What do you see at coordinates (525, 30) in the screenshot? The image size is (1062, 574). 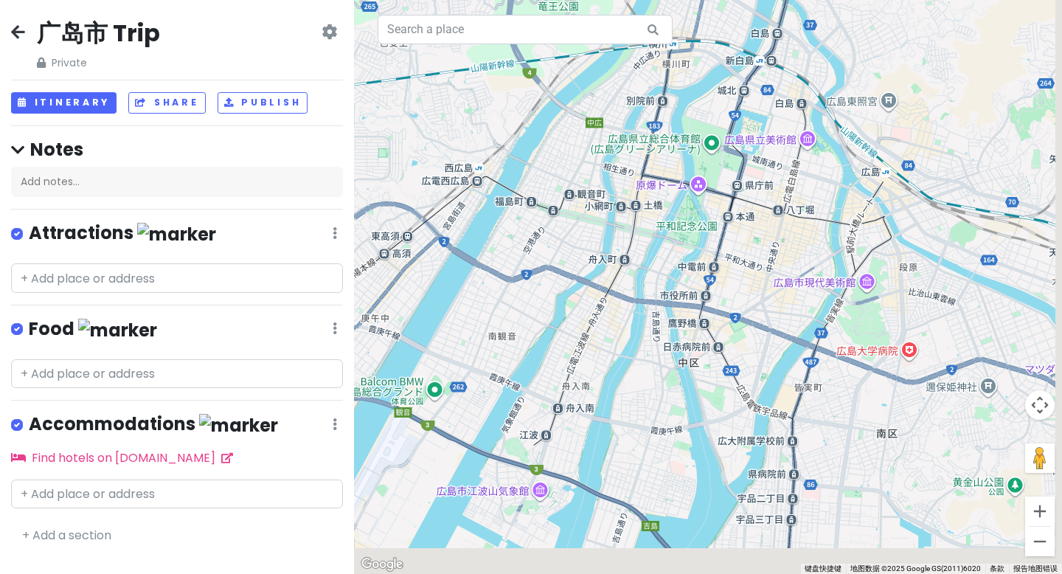 I see `input: Search a place` at bounding box center [525, 30].